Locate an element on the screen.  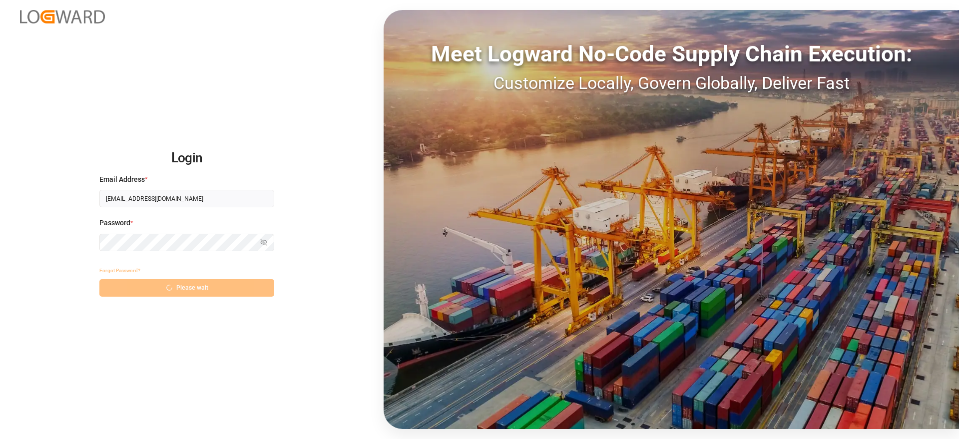
div: Customize Locally, Govern Globally, Deliver Fast is located at coordinates (671, 83).